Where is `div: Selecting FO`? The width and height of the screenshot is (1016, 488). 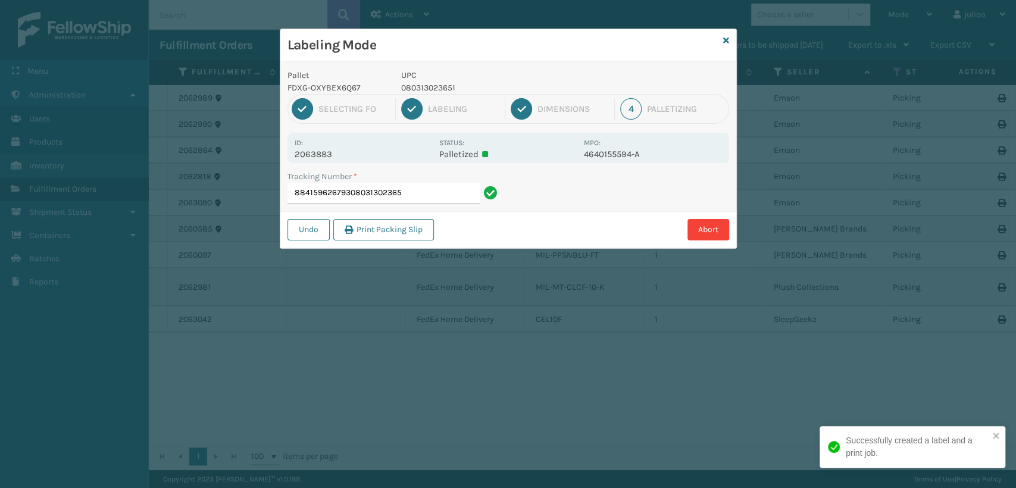 div: Selecting FO is located at coordinates (354, 109).